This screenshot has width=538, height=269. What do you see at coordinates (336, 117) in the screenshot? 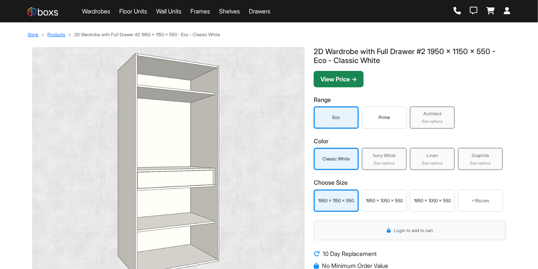
I see `div: Eco` at bounding box center [336, 117].